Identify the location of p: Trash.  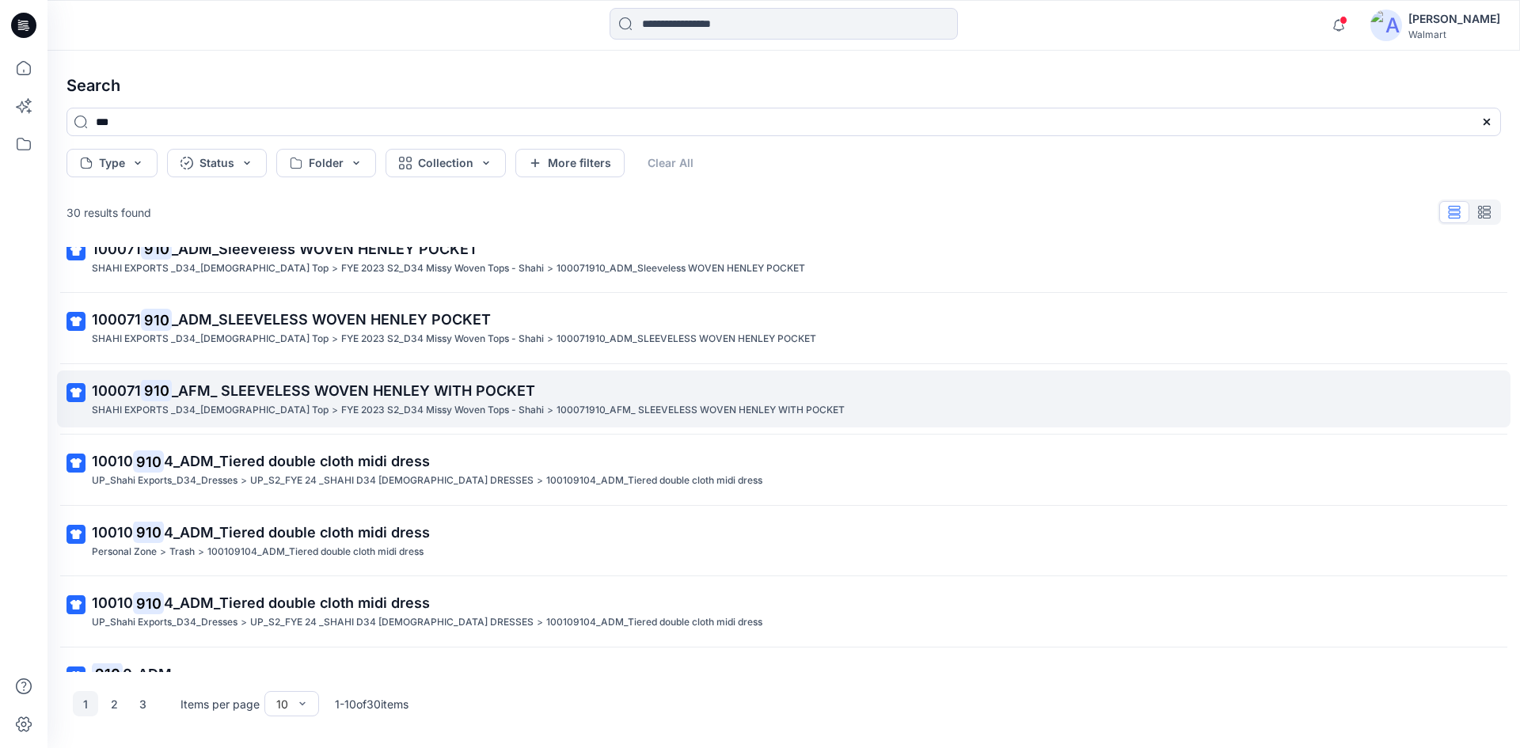
(182, 552).